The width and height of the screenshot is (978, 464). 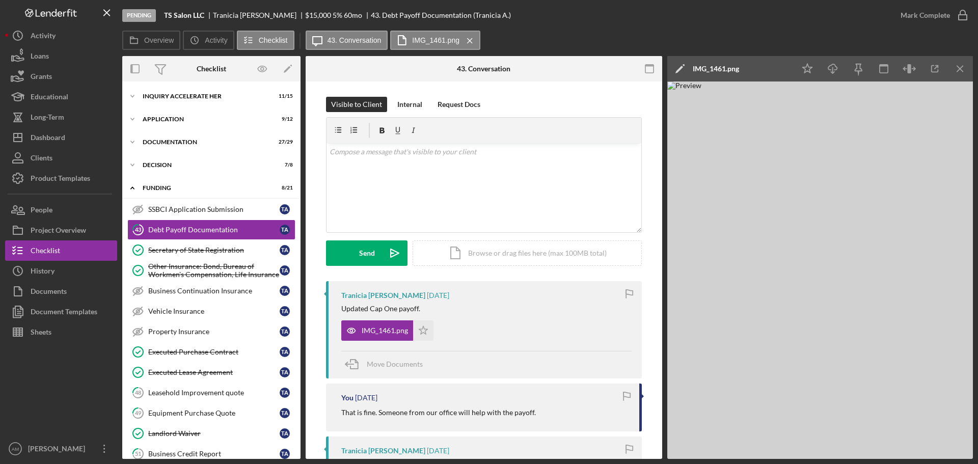 What do you see at coordinates (61, 36) in the screenshot?
I see `a: Activity` at bounding box center [61, 36].